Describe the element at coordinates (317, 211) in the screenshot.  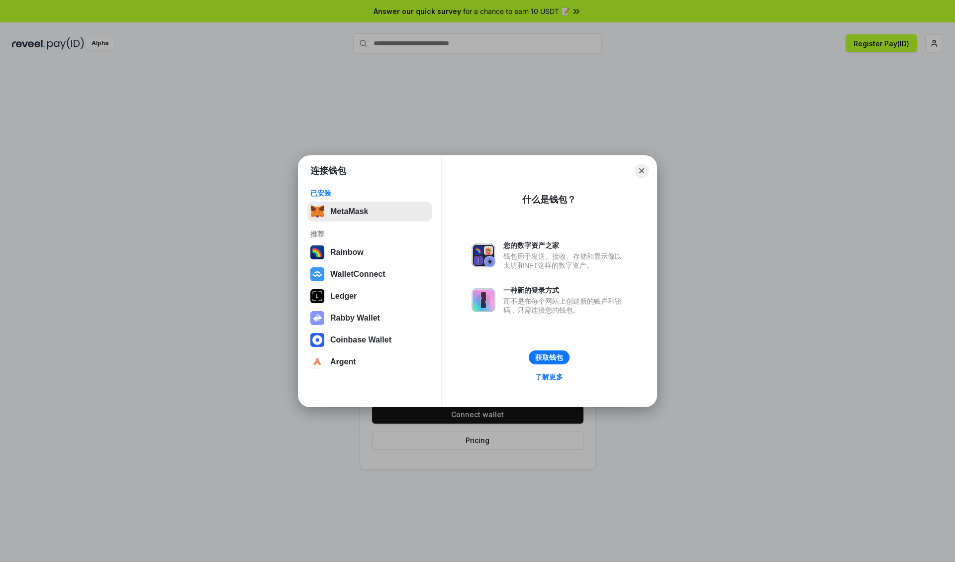
I see `img: svg+xml,%3Csvg%20fill%3D%22none%22%20height%3D%2233%22%20viewBox%3D%220%200%2035%2033%22%20width%...` at that location.